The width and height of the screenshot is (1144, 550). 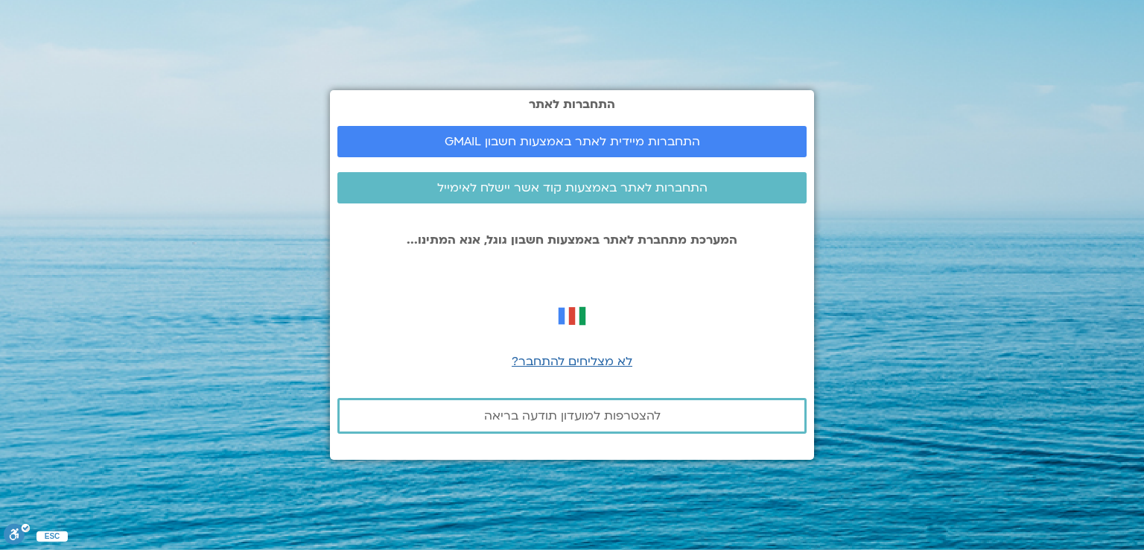 What do you see at coordinates (572, 361) in the screenshot?
I see `a: לא מצליחים להתחבר?` at bounding box center [572, 361].